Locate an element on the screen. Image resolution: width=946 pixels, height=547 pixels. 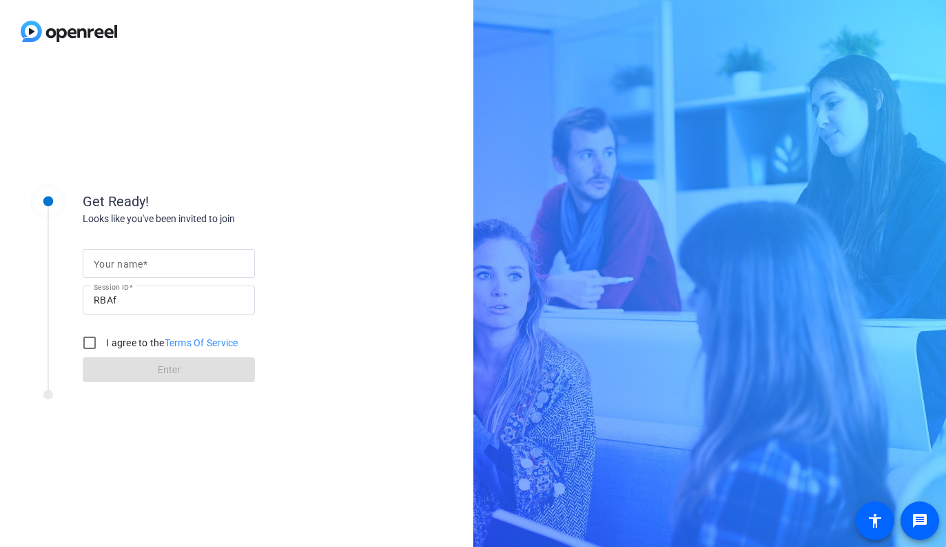
mat-icon: accessibility is located at coordinates (875, 520).